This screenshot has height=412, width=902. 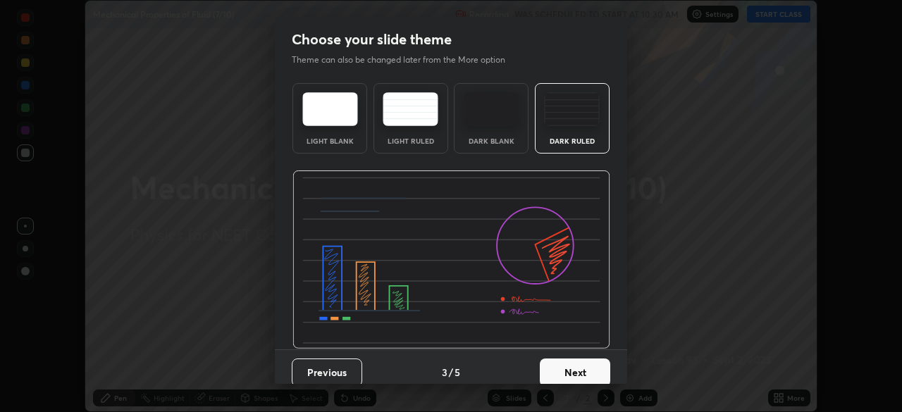 I want to click on img: darkRuledTheme.de295e13.svg, so click(x=572, y=109).